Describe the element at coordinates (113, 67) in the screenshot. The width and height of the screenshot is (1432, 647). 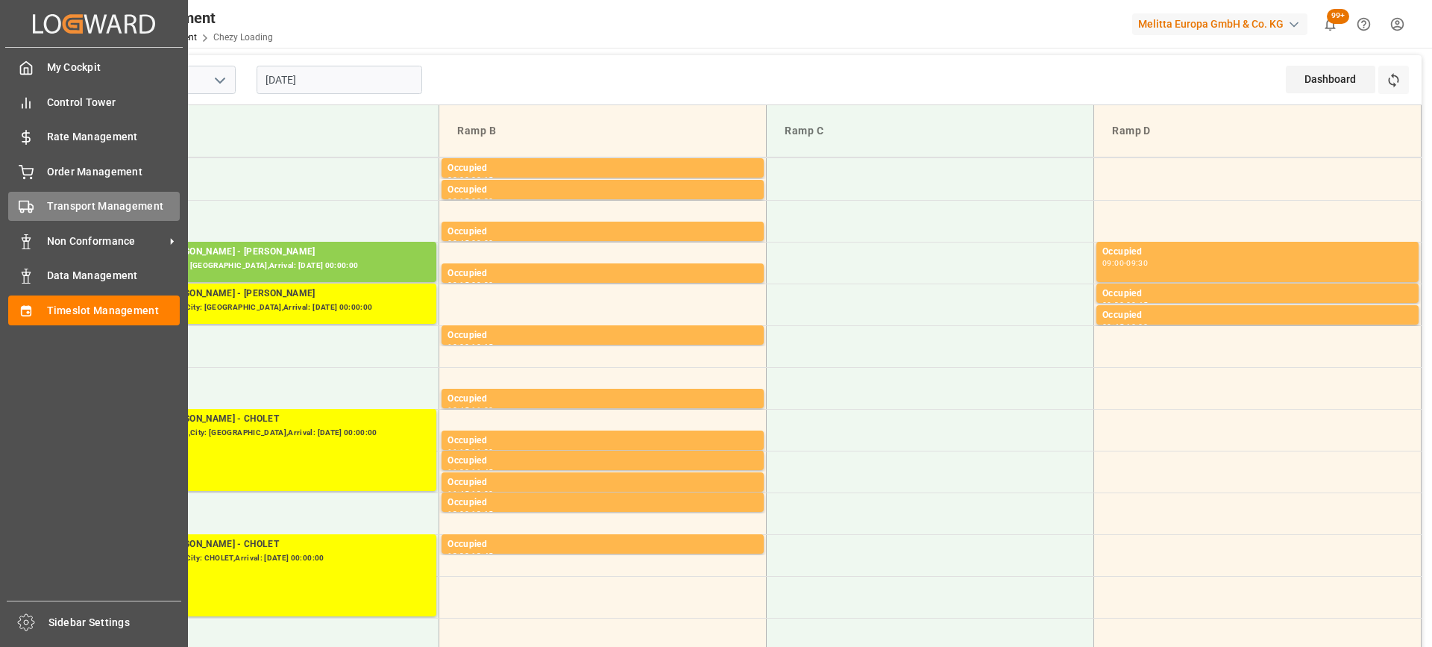
I see `span: My Cockpit` at that location.